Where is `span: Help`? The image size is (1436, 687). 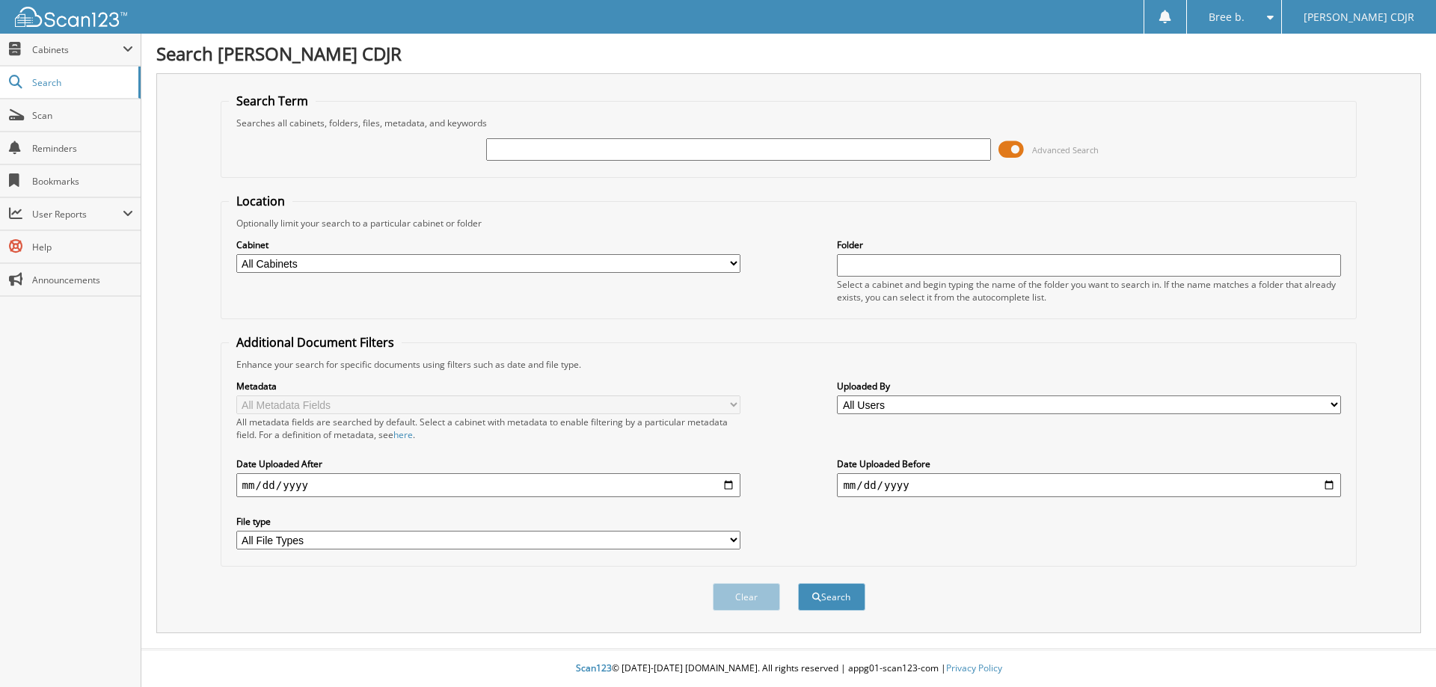 span: Help is located at coordinates (82, 247).